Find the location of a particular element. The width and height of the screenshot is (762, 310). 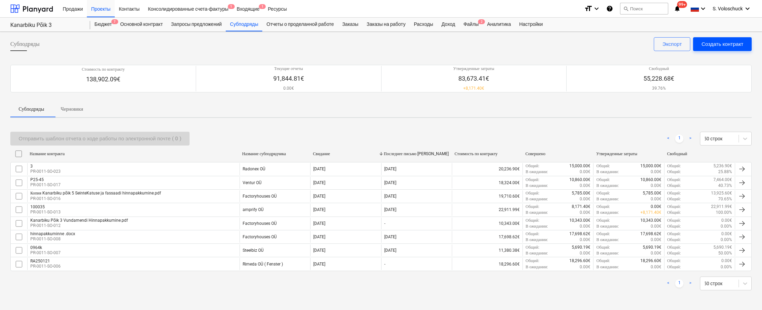

p: 5,690.19€ is located at coordinates (581, 247).